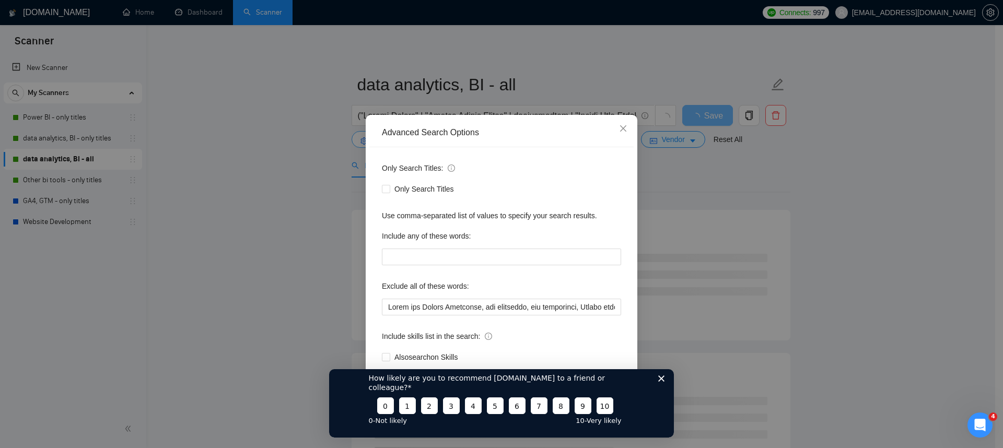 This screenshot has height=448, width=1003. I want to click on span: Only Search Titles:, so click(419, 168).